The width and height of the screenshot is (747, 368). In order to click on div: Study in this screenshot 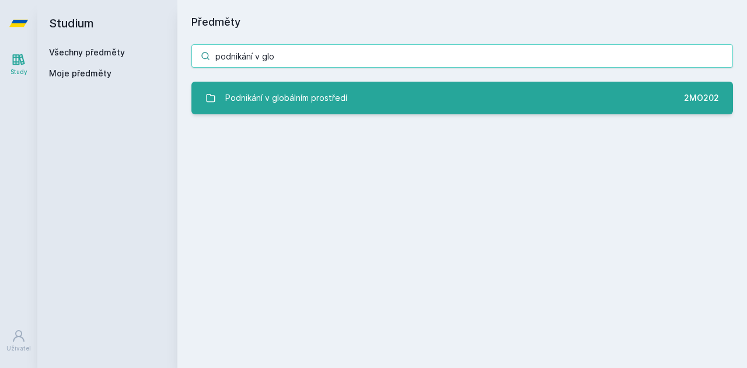, I will do `click(19, 72)`.